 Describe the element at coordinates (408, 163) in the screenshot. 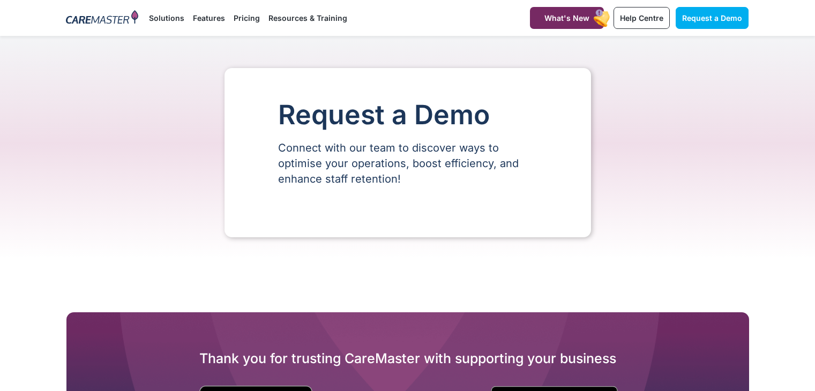

I see `p: Connect with our team to discover ways to optimise your operations, boost efficiency, and enhance...` at that location.